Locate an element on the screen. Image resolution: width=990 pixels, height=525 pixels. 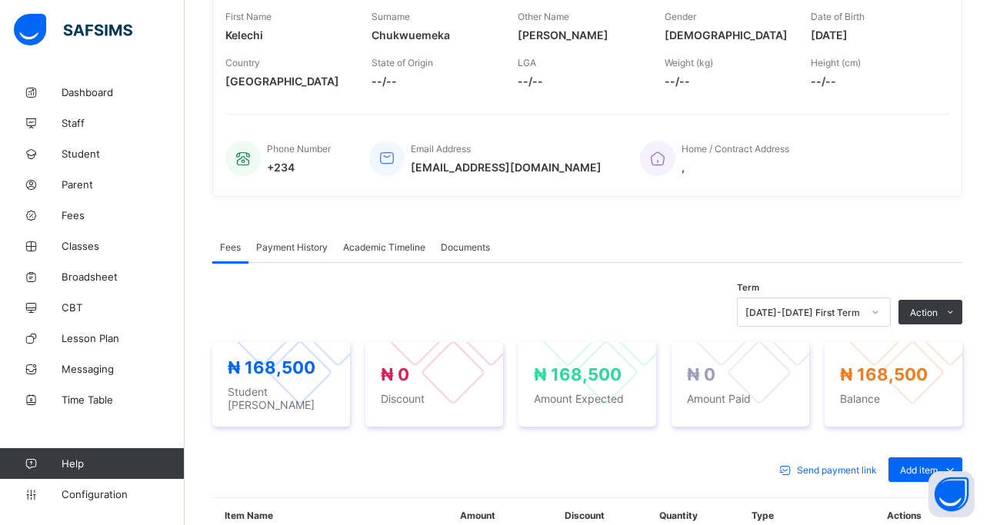
span: Chukwuemeka is located at coordinates (433, 35).